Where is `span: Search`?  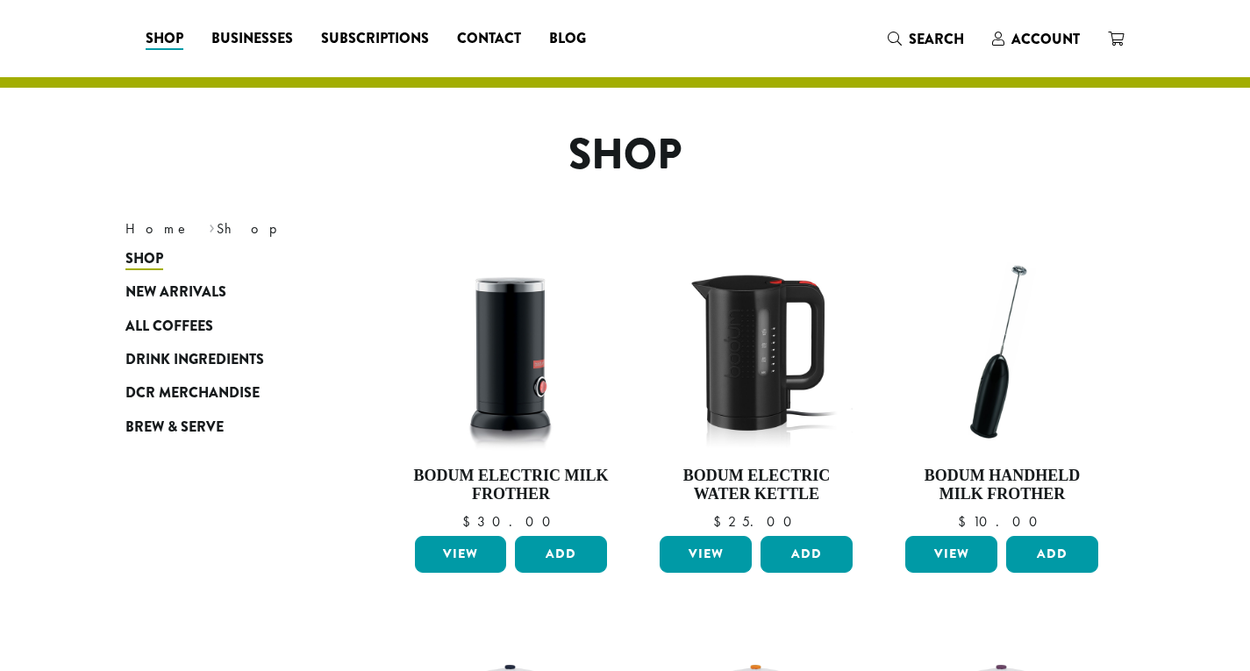
span: Search is located at coordinates (936, 39).